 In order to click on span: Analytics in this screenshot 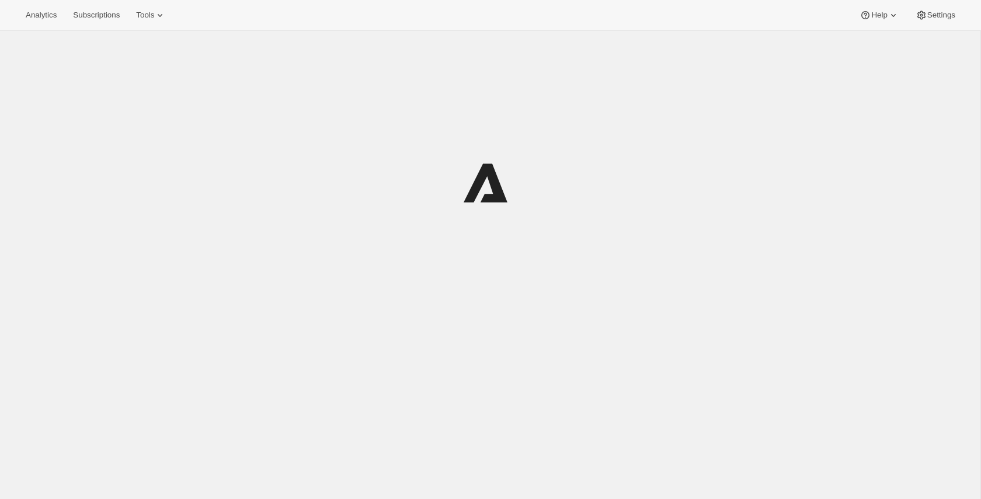, I will do `click(41, 15)`.